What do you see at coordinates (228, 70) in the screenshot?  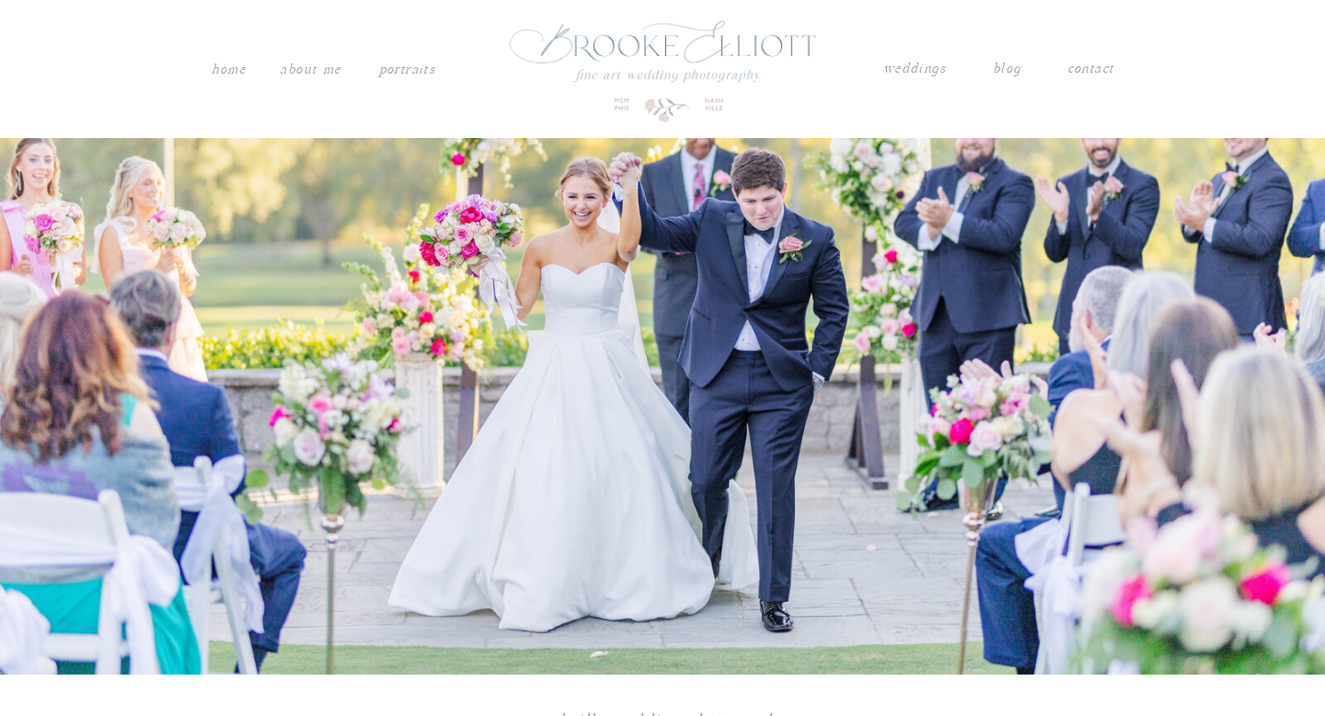 I see `a: Home` at bounding box center [228, 70].